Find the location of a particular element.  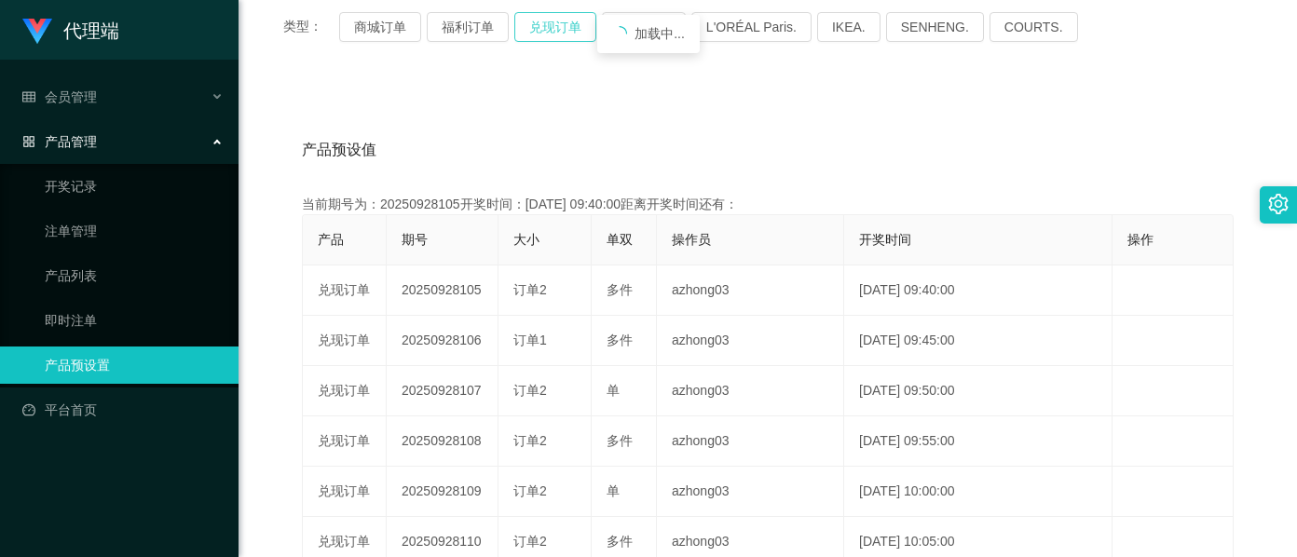

span: 加载中... is located at coordinates (660, 34).